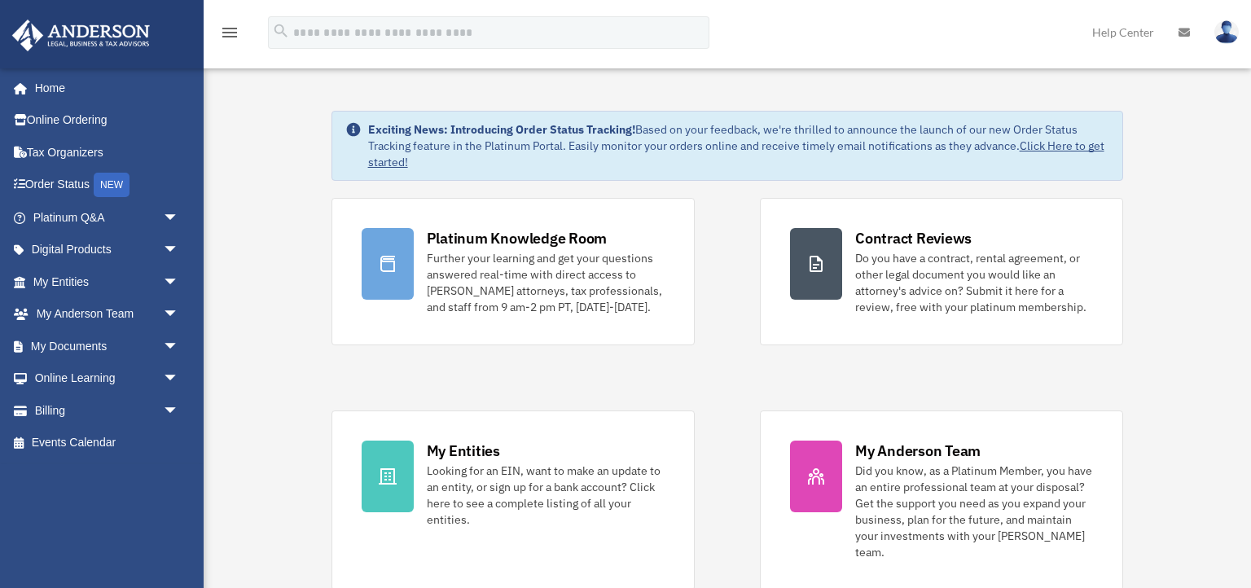  What do you see at coordinates (108, 314) in the screenshot?
I see `a: My Anderson Teamarrow_drop_down` at bounding box center [108, 314].